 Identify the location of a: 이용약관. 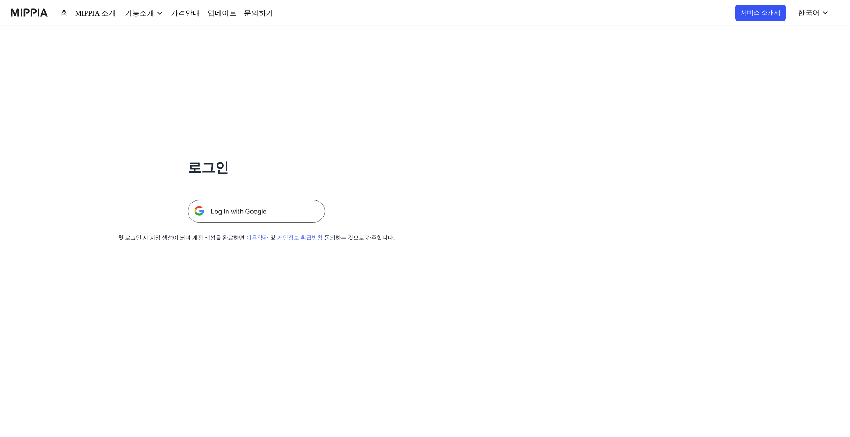
(257, 238).